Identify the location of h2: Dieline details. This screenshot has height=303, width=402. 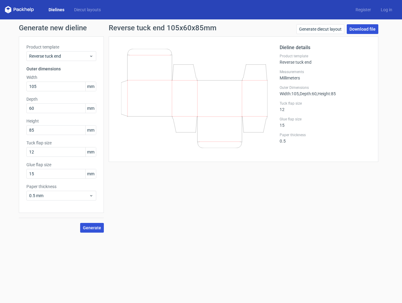
(325, 48).